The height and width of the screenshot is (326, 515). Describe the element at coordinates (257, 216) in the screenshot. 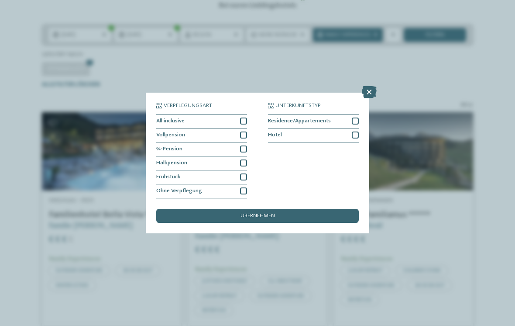

I see `span: übernehmen` at that location.